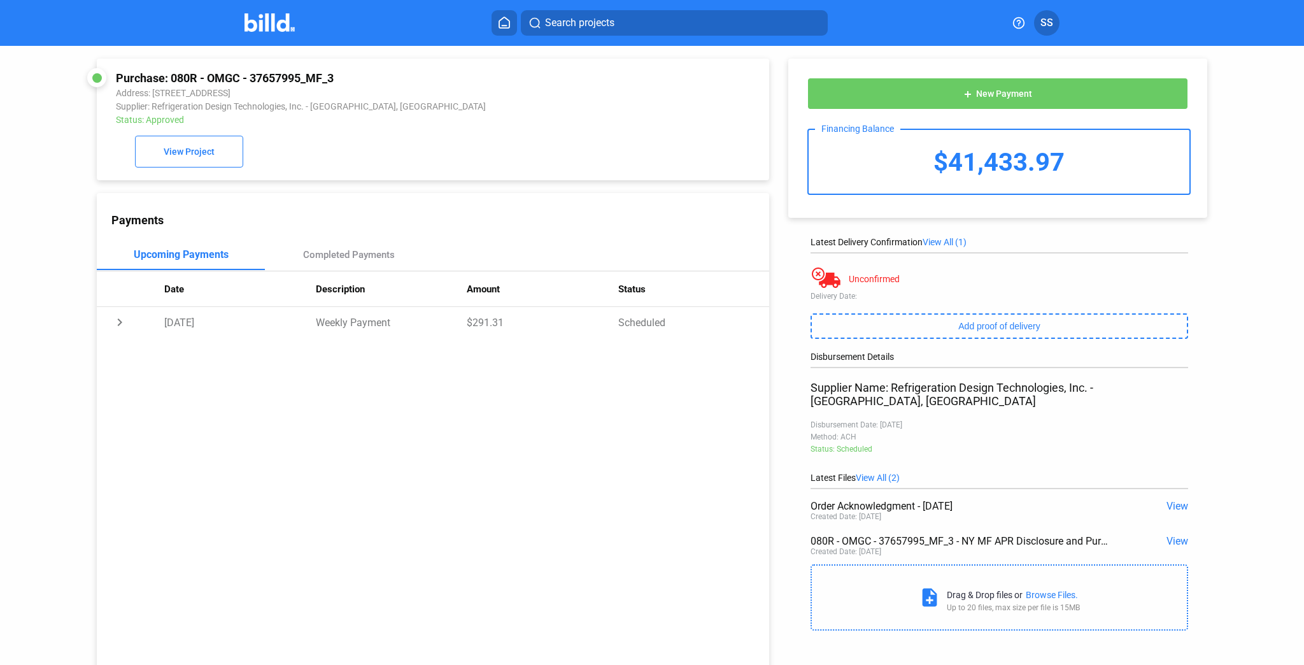  What do you see at coordinates (369, 120) in the screenshot?
I see `div: Status: Approved` at bounding box center [369, 120].